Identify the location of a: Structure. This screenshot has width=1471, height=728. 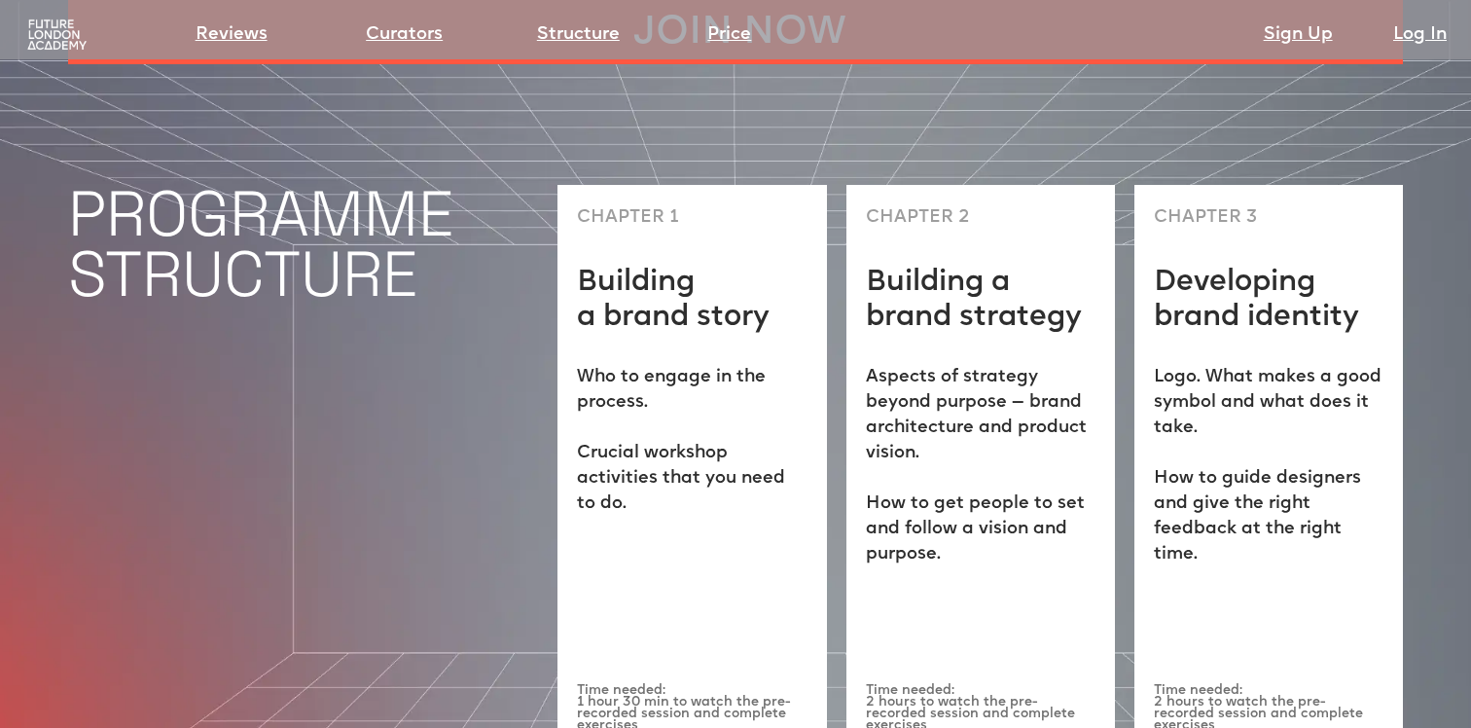
(578, 35).